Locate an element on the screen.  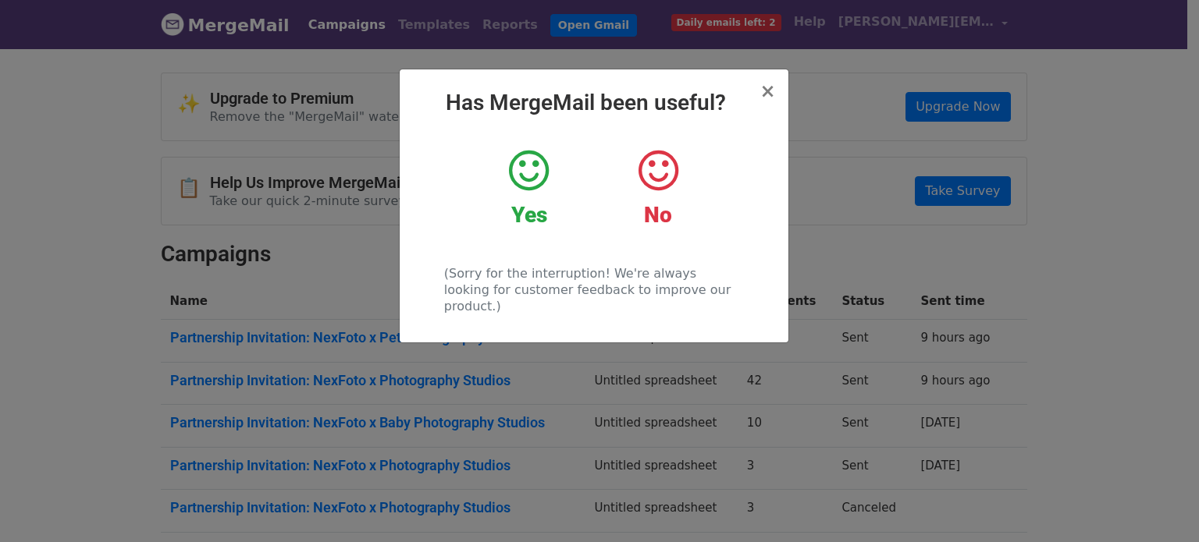
strong: No is located at coordinates (658, 215).